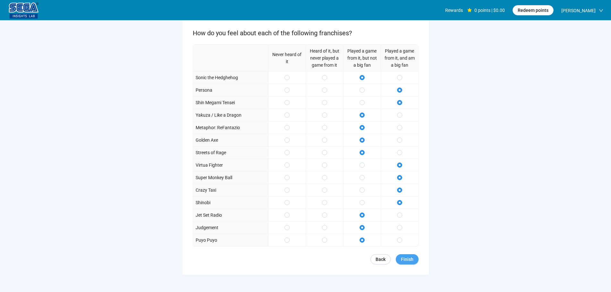 The height and width of the screenshot is (292, 611). I want to click on p: Judgement, so click(207, 228).